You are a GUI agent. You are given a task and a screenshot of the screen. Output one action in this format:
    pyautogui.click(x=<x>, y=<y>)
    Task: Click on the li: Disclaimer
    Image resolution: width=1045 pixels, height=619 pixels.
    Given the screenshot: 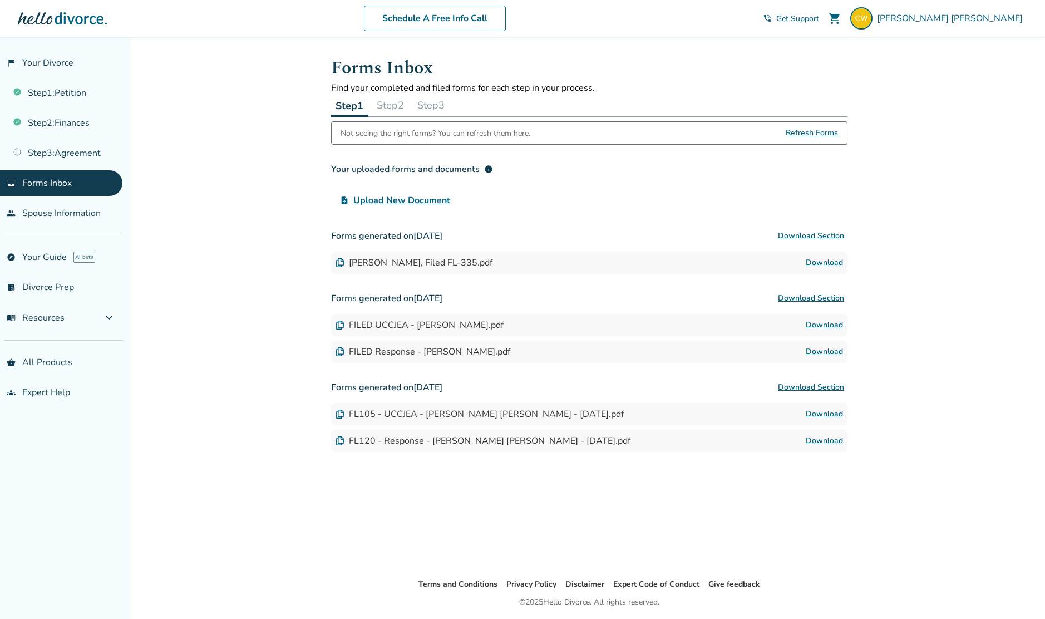 What is the action you would take?
    pyautogui.click(x=585, y=584)
    